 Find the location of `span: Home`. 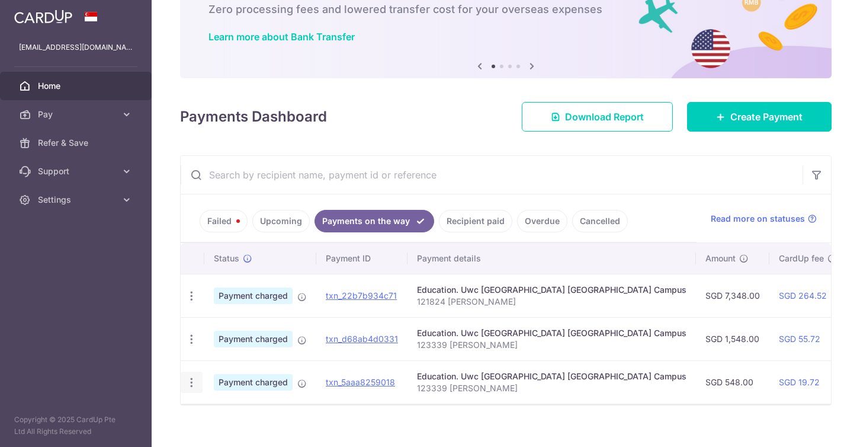

span: Home is located at coordinates (77, 86).